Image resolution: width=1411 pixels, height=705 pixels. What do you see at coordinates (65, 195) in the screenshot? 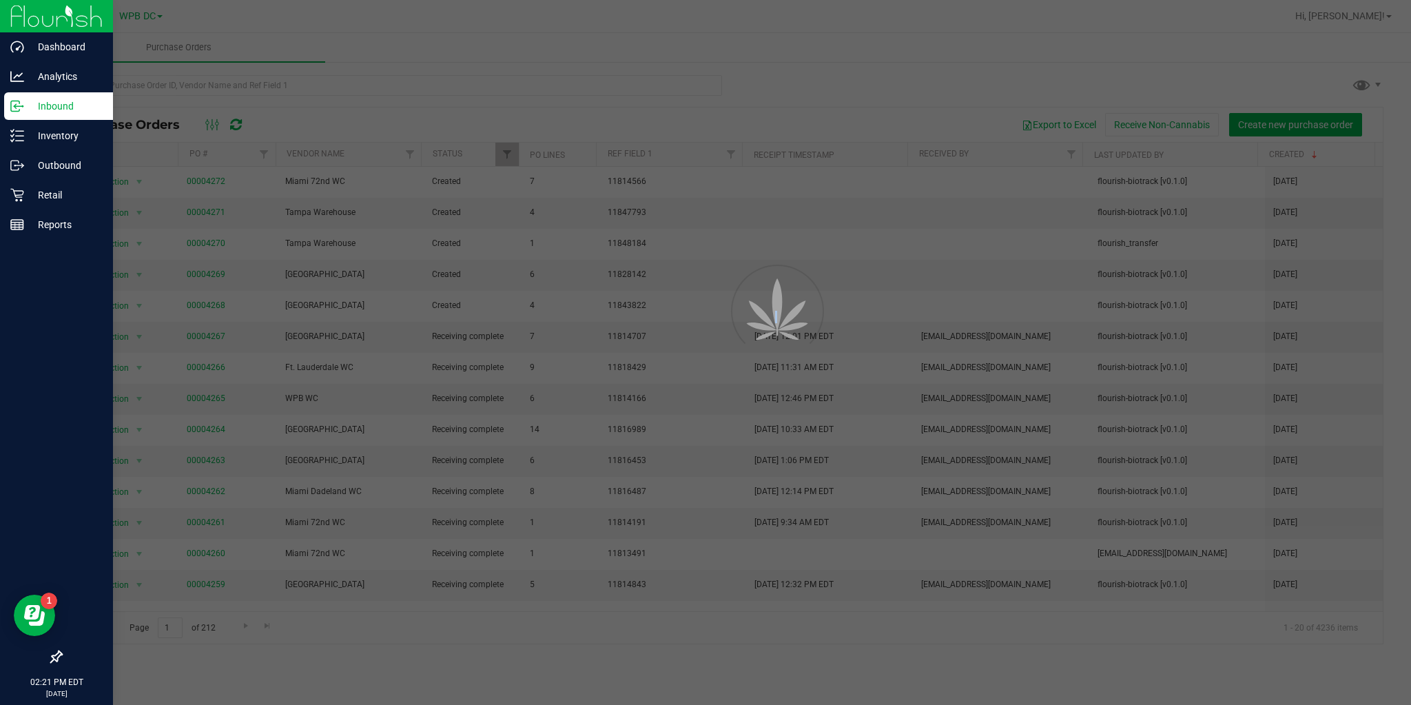
I see `p: Retail` at bounding box center [65, 195].